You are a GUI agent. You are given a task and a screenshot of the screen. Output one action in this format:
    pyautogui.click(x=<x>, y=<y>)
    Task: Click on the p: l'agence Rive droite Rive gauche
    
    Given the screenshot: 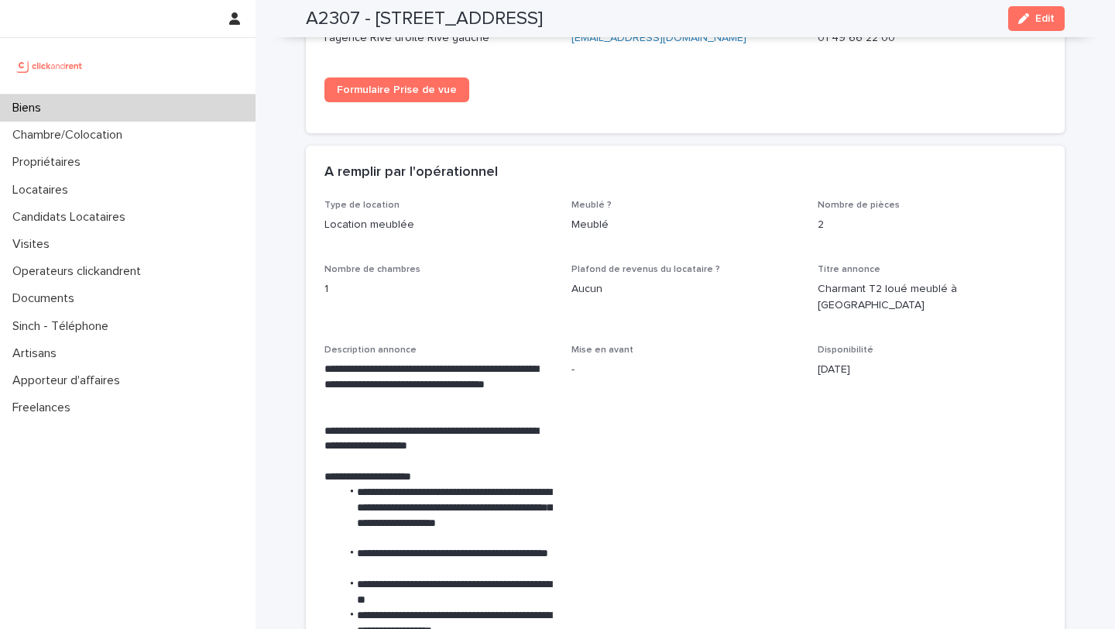 What is the action you would take?
    pyautogui.click(x=438, y=38)
    